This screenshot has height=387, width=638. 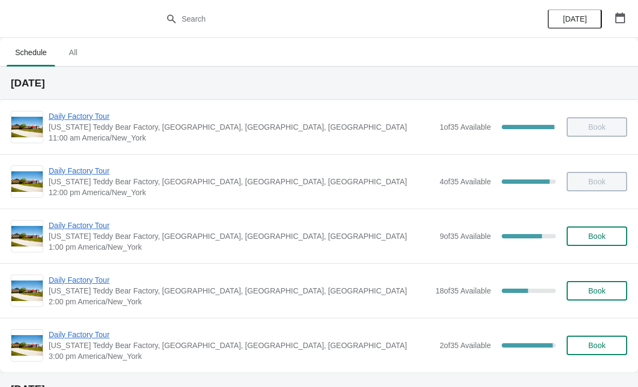 What do you see at coordinates (73, 52) in the screenshot?
I see `span: All` at bounding box center [73, 52].